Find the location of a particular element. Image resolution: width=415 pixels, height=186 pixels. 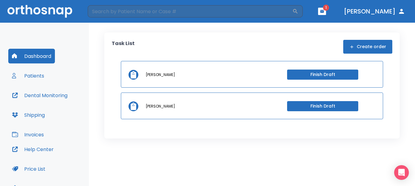

a: Shipping is located at coordinates (28, 115).